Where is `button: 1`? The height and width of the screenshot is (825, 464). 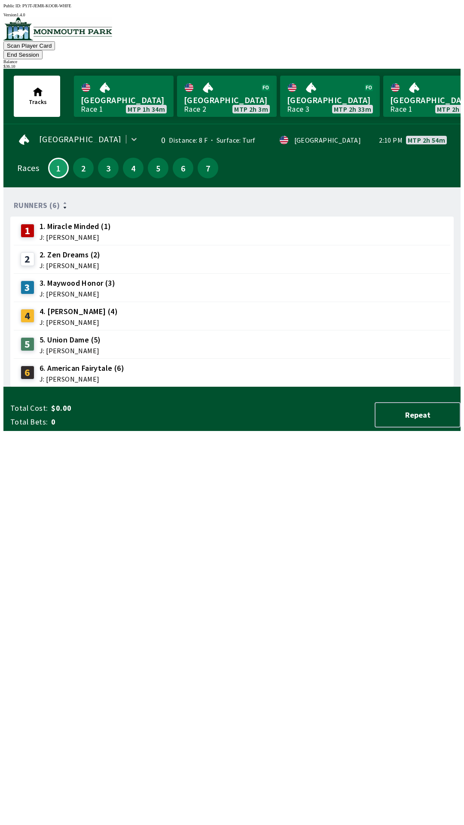 button: 1 is located at coordinates (58, 168).